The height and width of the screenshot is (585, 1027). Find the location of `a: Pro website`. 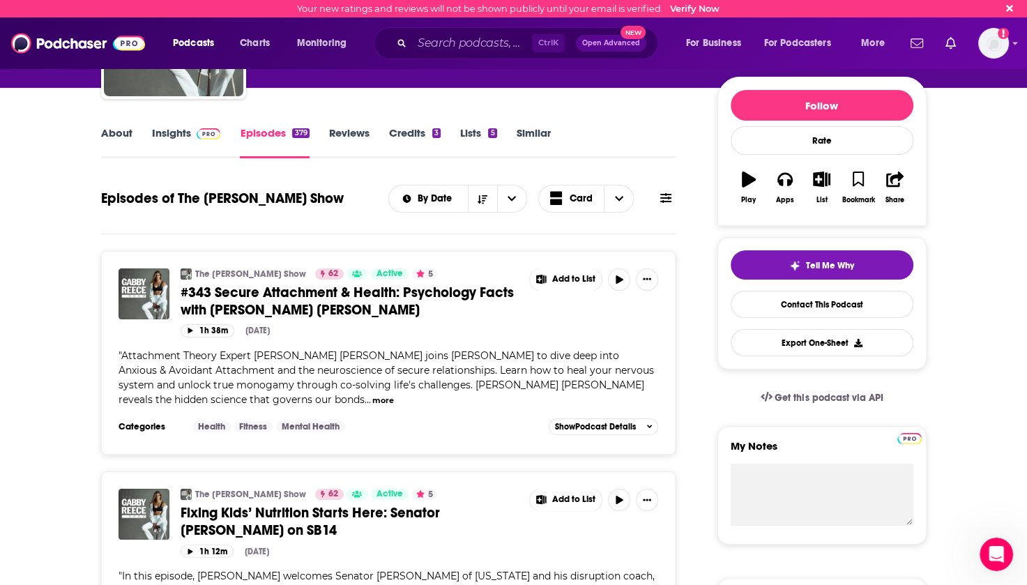

a: Pro website is located at coordinates (910, 437).